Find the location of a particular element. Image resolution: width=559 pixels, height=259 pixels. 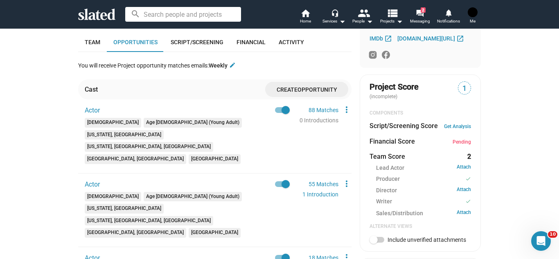

span: 2 is located at coordinates (423, 10).